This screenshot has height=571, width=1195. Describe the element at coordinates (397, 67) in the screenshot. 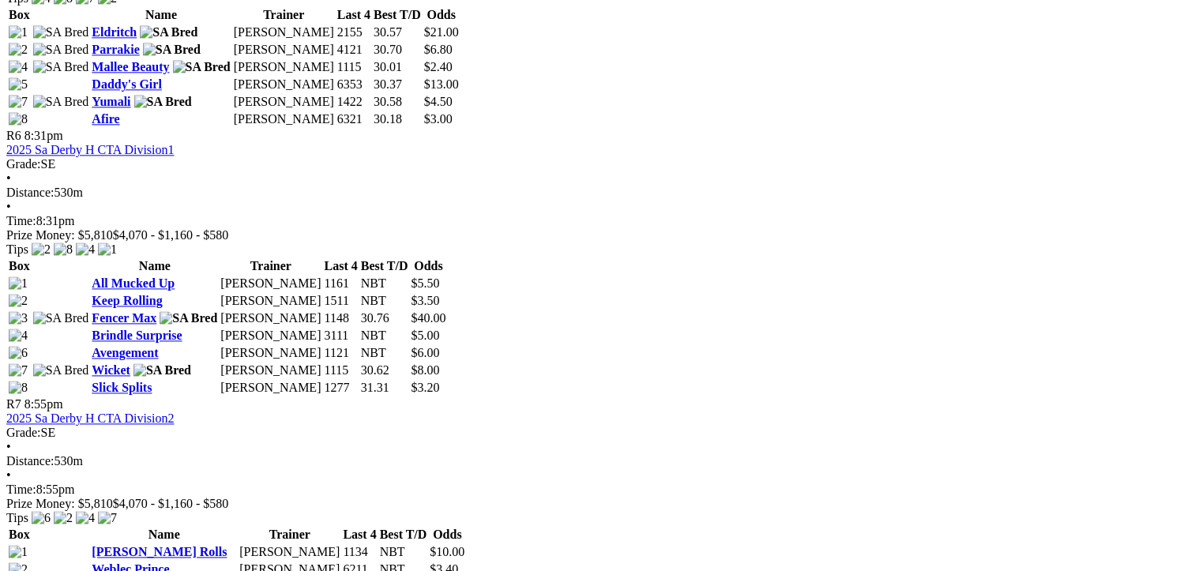

I see `td: 30.01` at that location.